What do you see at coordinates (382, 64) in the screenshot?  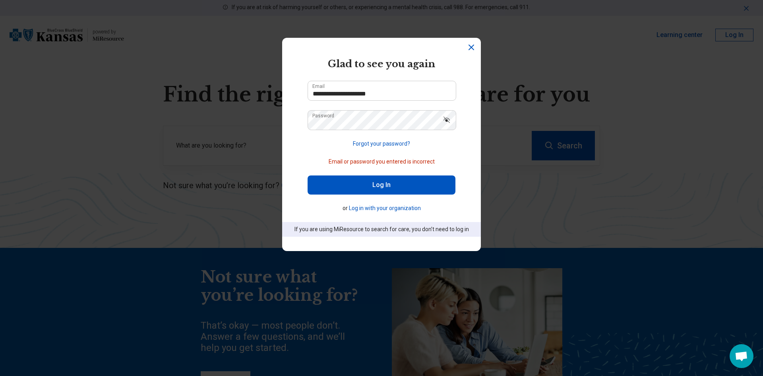 I see `h2: Glad to see you again` at bounding box center [382, 64].